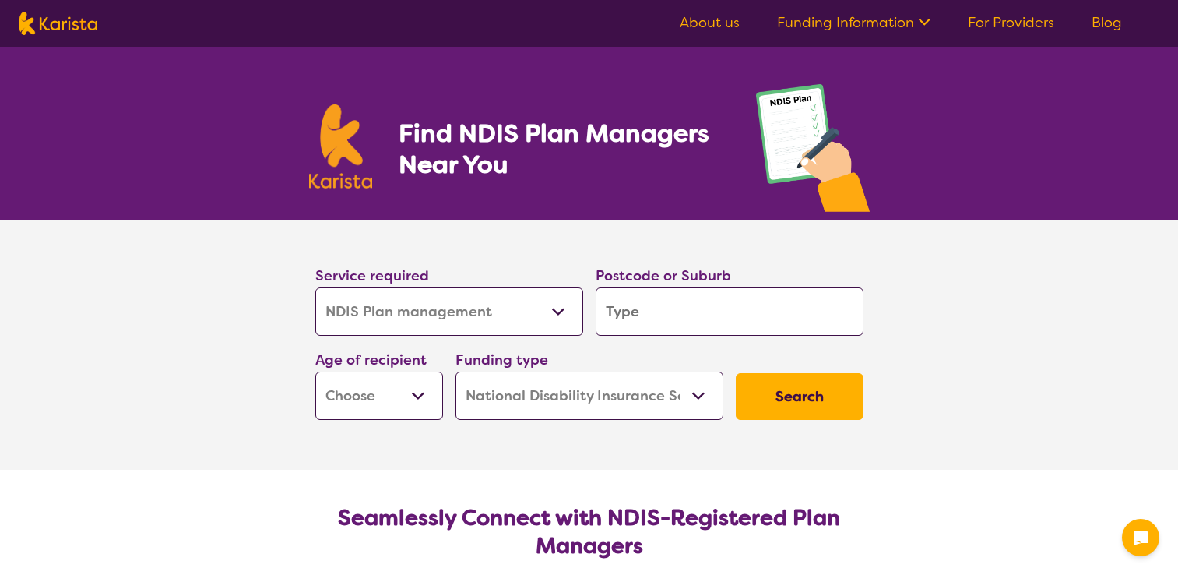  Describe the element at coordinates (372, 276) in the screenshot. I see `label: Service required` at that location.